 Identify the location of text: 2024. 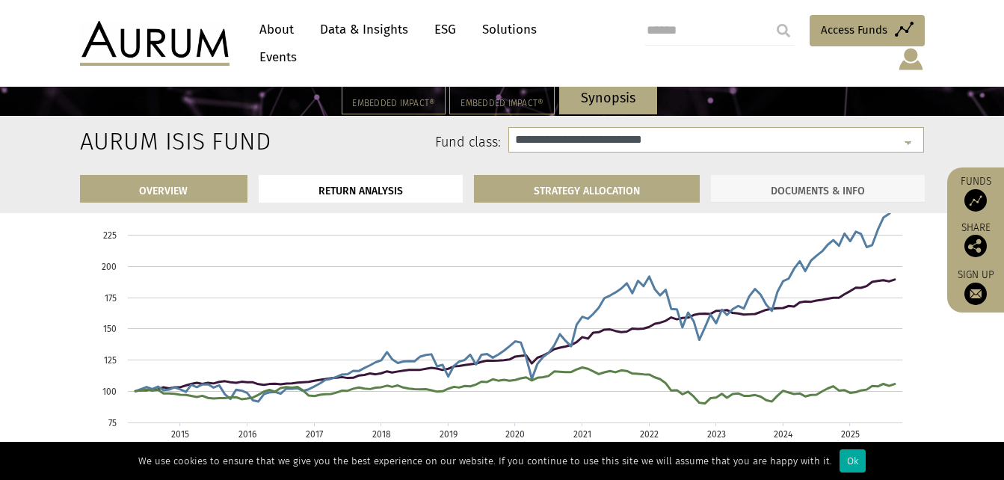
(784, 435).